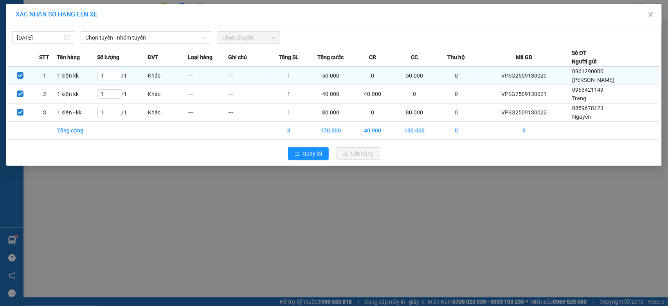 The image size is (668, 306). I want to click on span: Mã GD, so click(524, 57).